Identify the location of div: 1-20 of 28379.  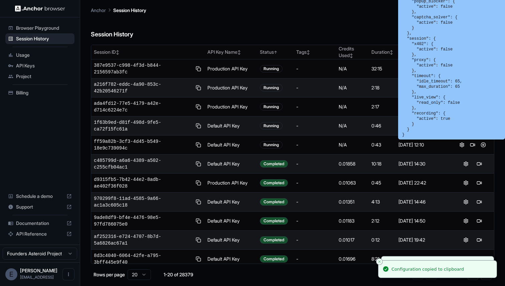
(178, 275).